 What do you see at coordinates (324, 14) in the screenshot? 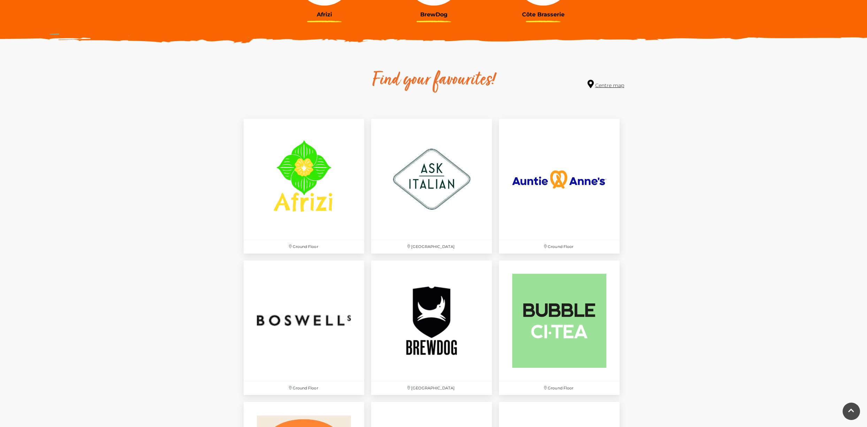
I see `h3: Afrizi` at bounding box center [324, 14].